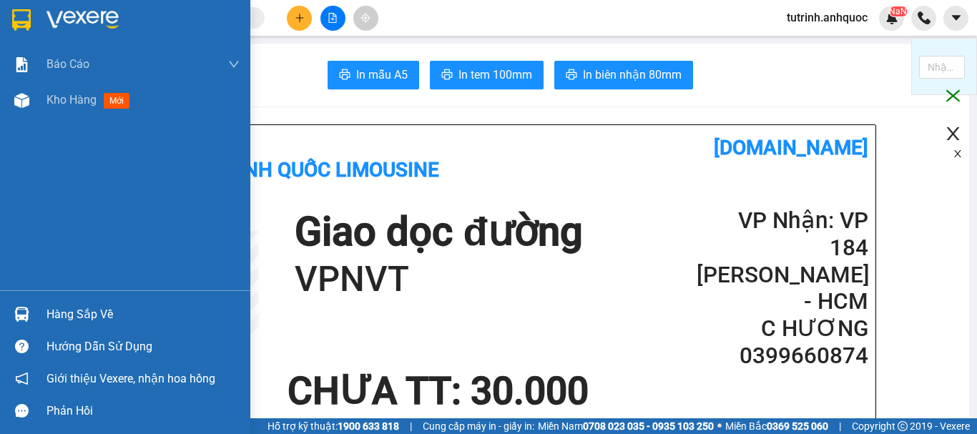 The height and width of the screenshot is (434, 977). I want to click on span: In tem 100mm, so click(495, 74).